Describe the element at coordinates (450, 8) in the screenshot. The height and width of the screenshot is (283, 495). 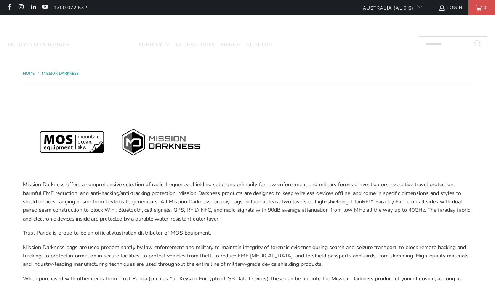
I see `a: Login` at that location.